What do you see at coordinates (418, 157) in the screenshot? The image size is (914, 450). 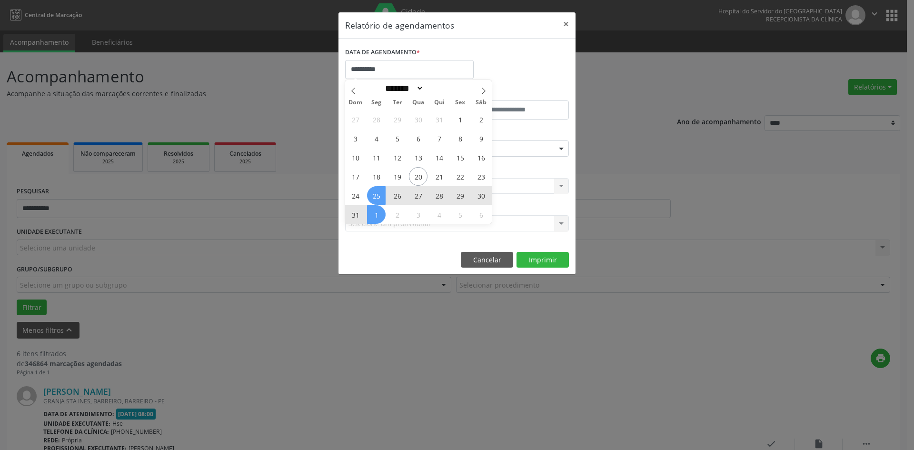 I see `span: Agosto 13, 2025` at bounding box center [418, 157].